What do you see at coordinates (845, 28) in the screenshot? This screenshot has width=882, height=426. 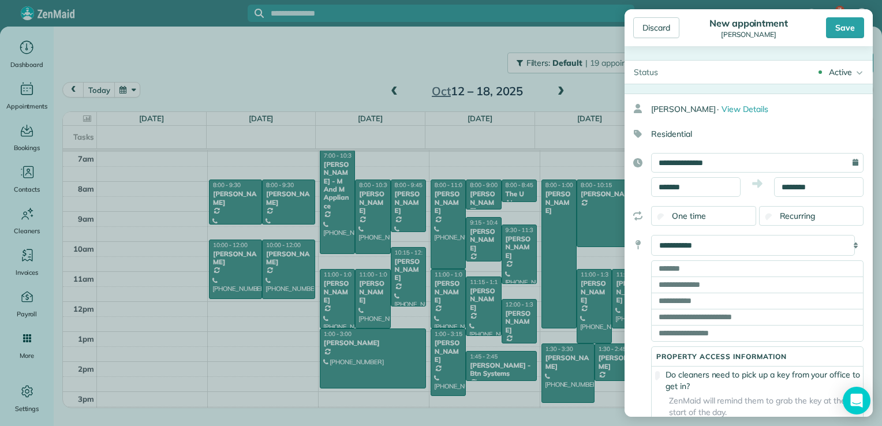 I see `div: Save` at bounding box center [845, 28].